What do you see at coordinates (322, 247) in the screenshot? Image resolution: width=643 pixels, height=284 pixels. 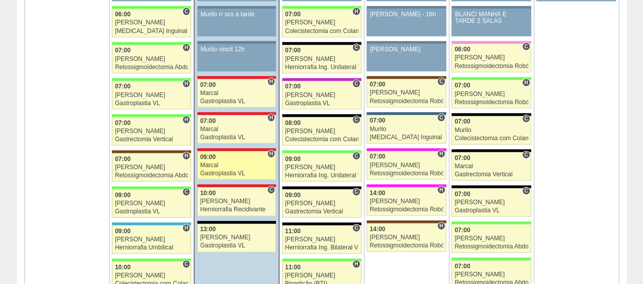 I see `div: Herniorrafia Ing. Bilateral VL` at bounding box center [322, 247].